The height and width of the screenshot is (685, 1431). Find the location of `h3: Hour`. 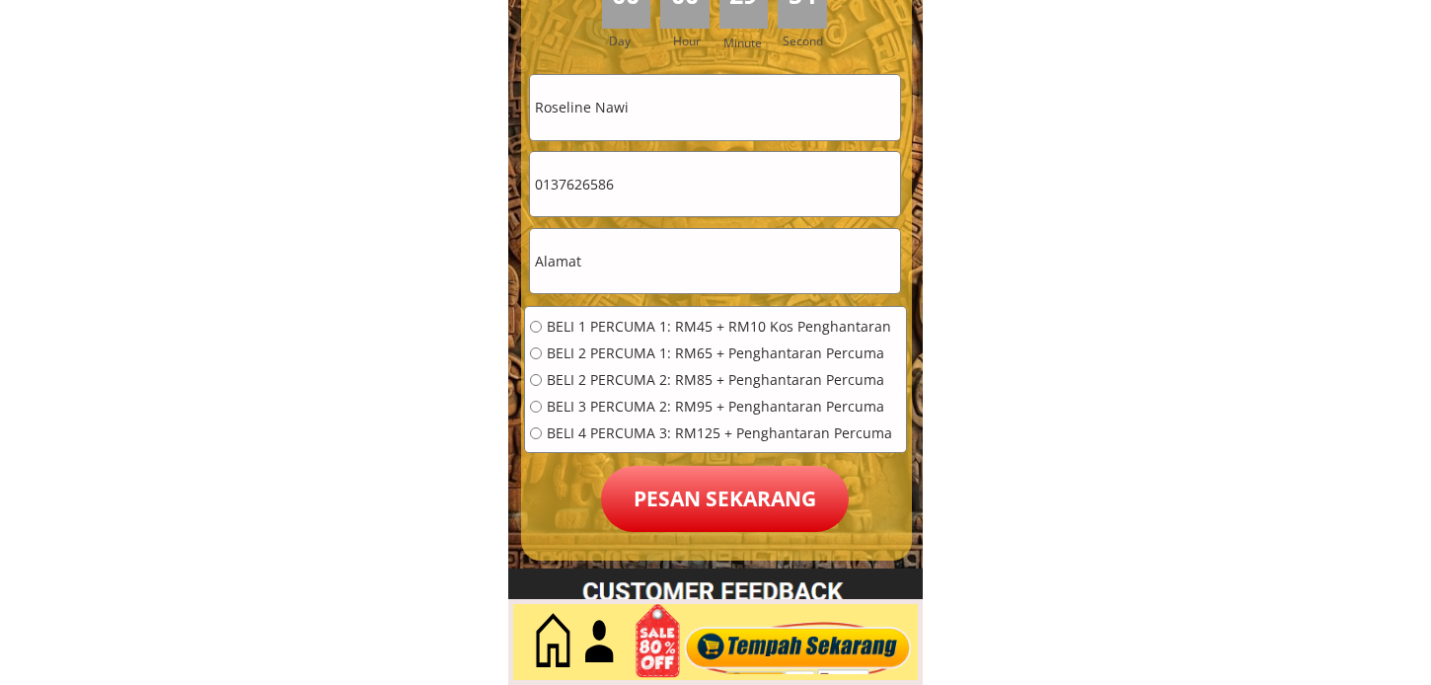

h3: Hour is located at coordinates (694, 40).